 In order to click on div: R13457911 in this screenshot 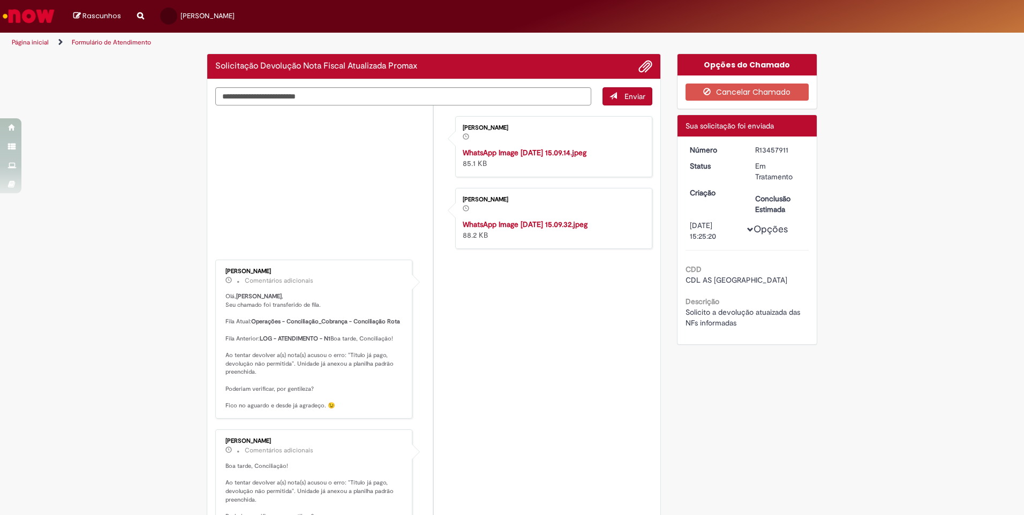, I will do `click(780, 150)`.